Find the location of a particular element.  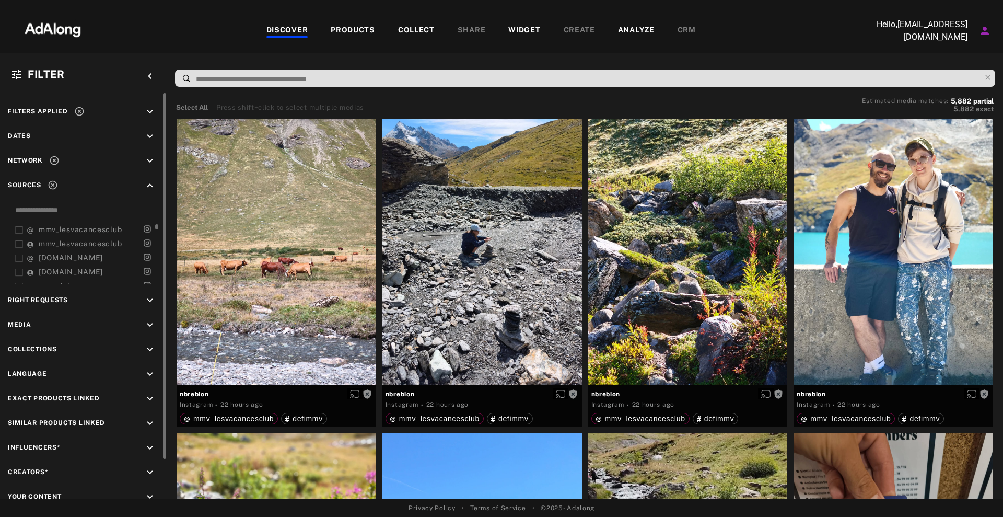

i: keyboard_arrow_up is located at coordinates (150, 185).